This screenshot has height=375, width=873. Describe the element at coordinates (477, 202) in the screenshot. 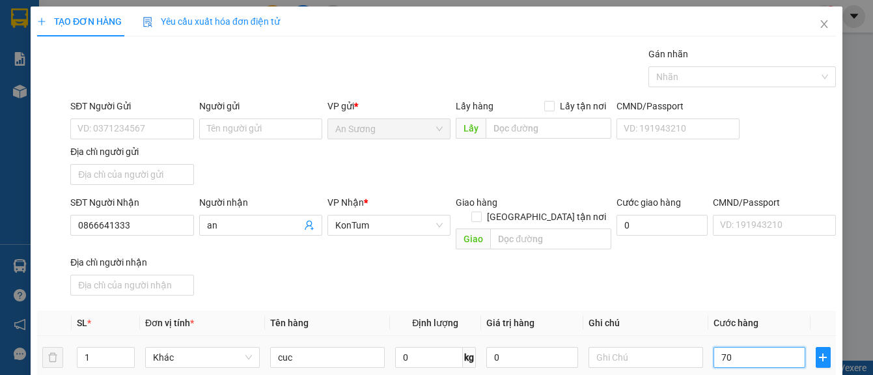

I see `span: Giao hàng` at that location.